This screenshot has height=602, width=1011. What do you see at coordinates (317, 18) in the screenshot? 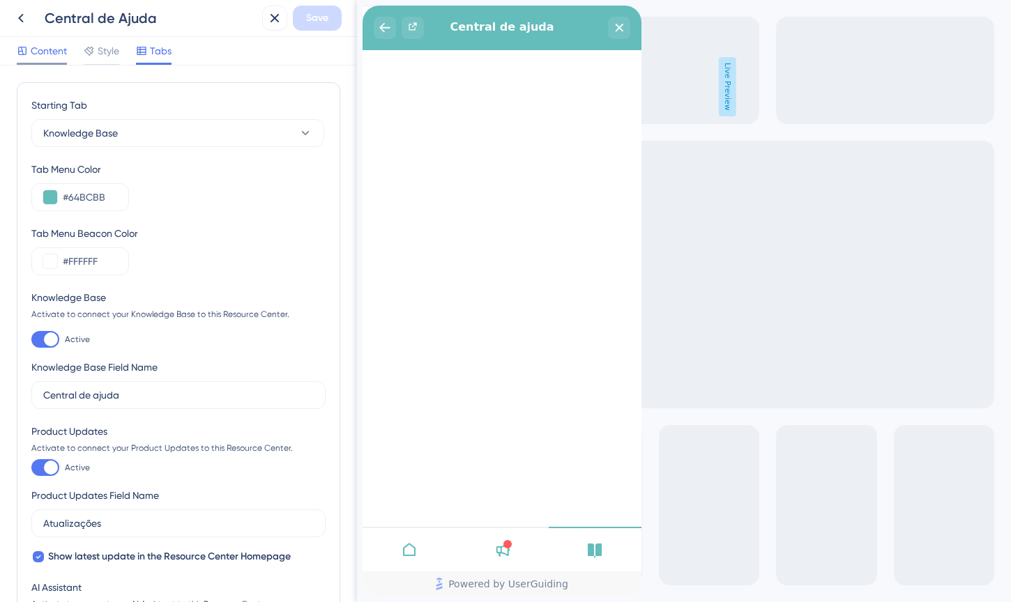
I see `span: Save` at bounding box center [317, 18].